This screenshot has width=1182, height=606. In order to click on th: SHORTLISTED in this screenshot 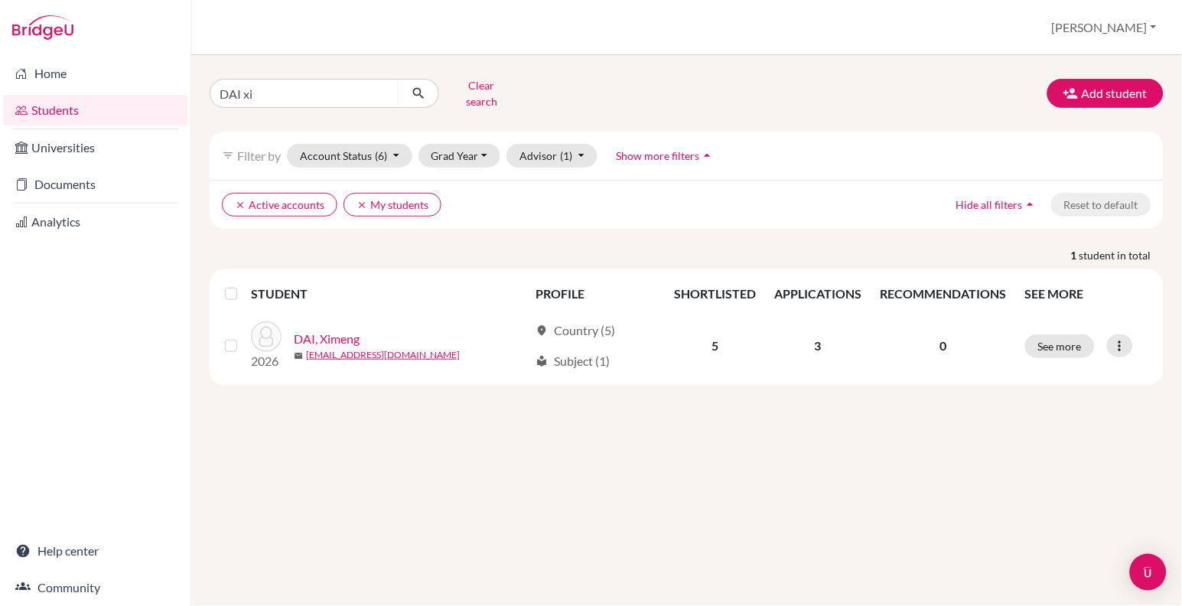, I will do `click(715, 294)`.